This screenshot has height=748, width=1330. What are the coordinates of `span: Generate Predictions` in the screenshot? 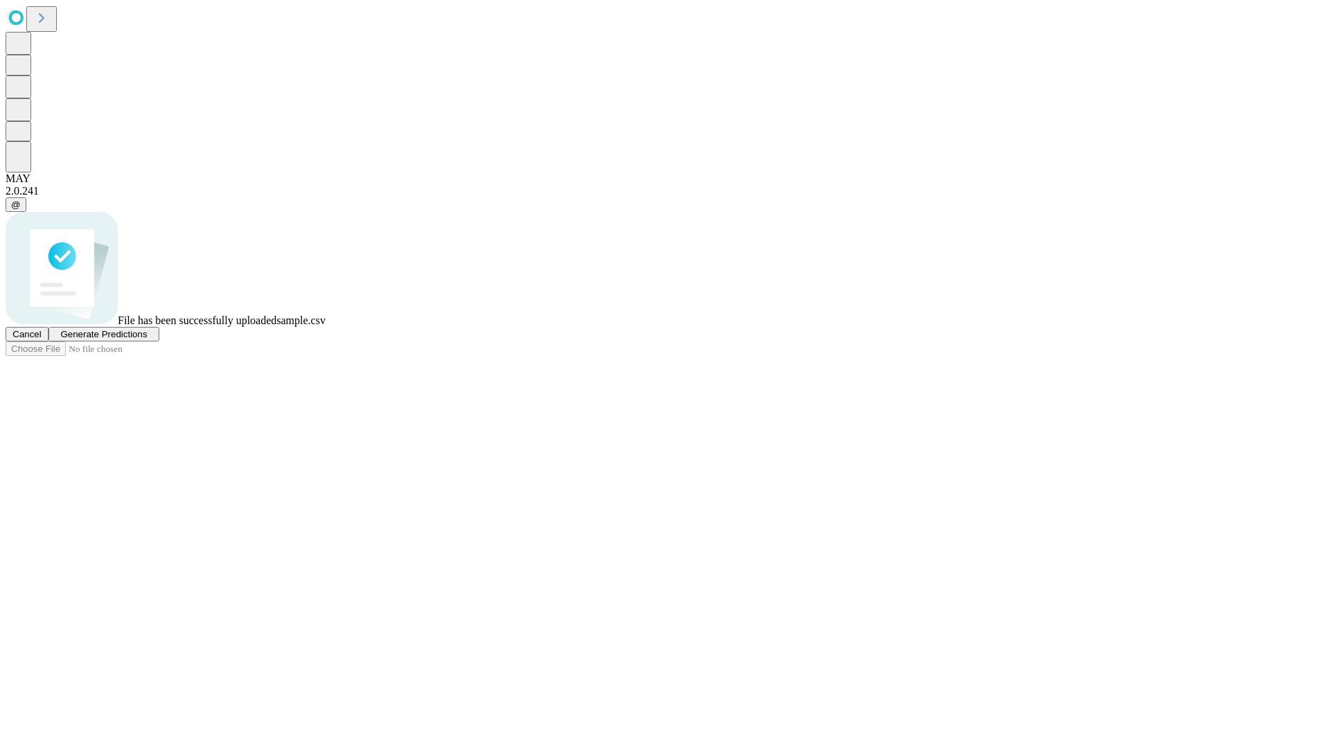 It's located at (103, 334).